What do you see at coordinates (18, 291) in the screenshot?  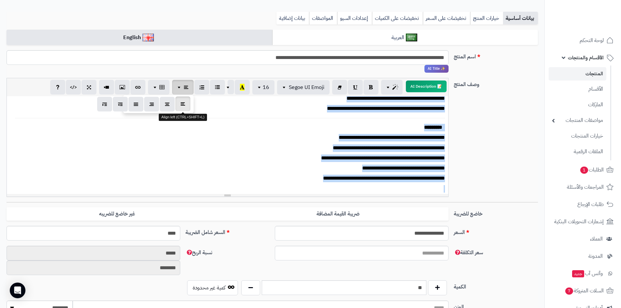 I see `div: Open Intercom Messenger` at bounding box center [18, 291].